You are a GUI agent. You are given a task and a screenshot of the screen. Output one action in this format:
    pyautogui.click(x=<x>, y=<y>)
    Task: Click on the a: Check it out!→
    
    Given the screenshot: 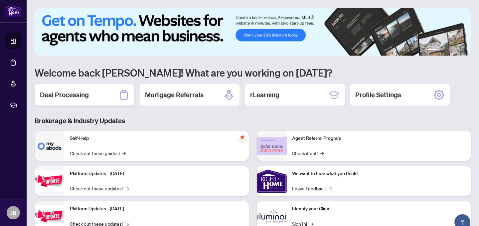 What is the action you would take?
    pyautogui.click(x=308, y=153)
    